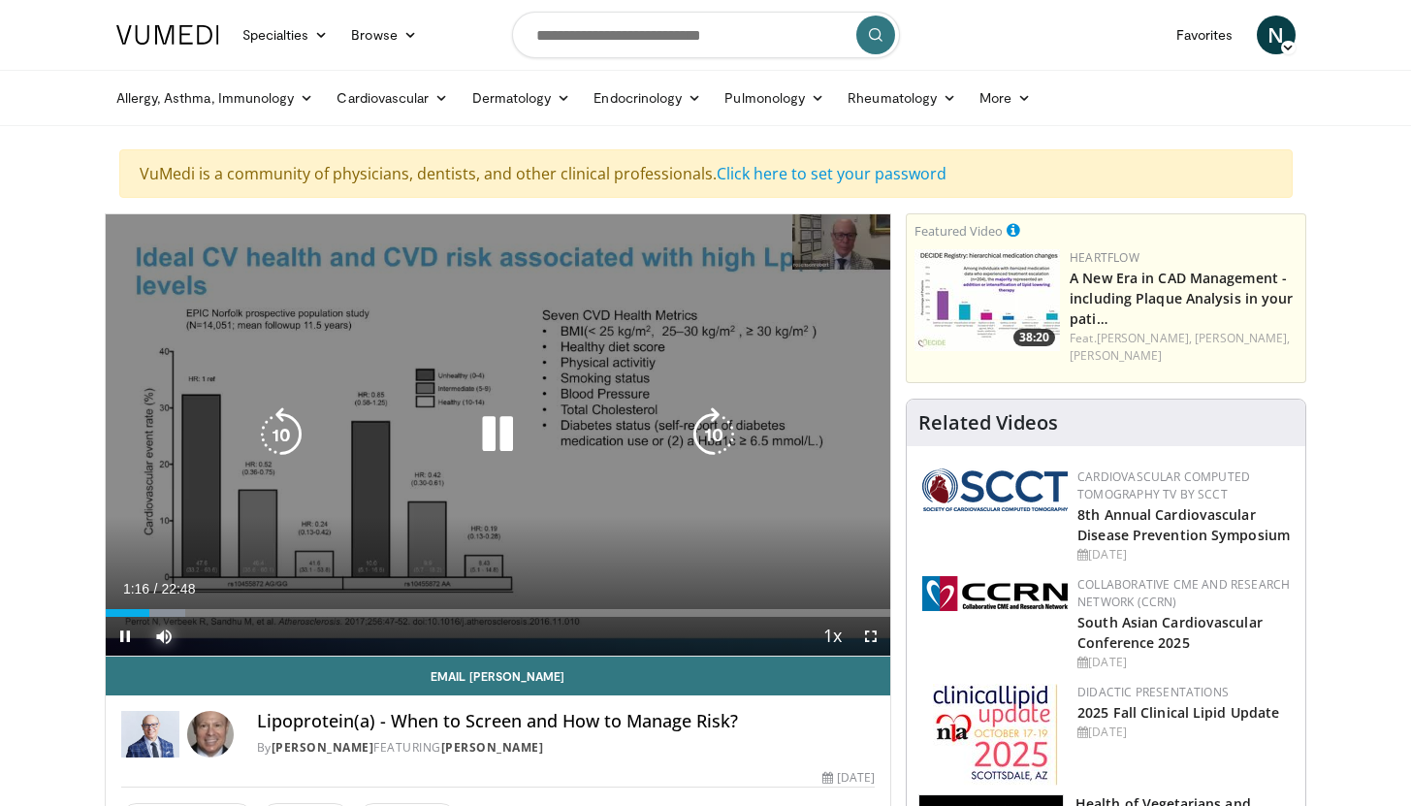 Image resolution: width=1411 pixels, height=806 pixels. What do you see at coordinates (210, 734) in the screenshot?
I see `img: Avatar` at bounding box center [210, 734].